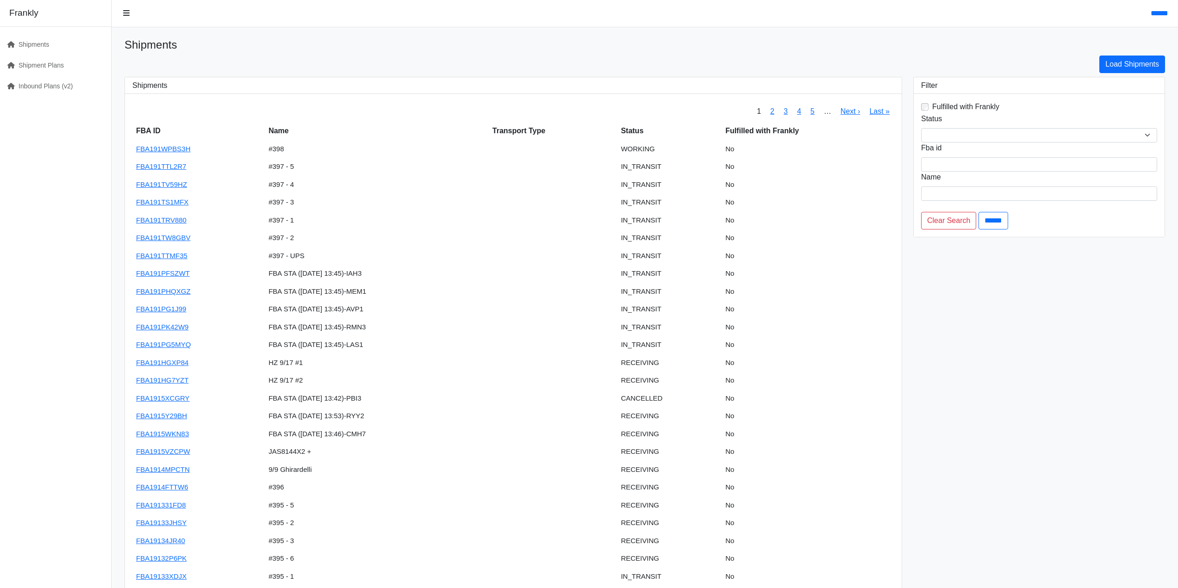  What do you see at coordinates (772, 111) in the screenshot?
I see `a: 2` at bounding box center [772, 111].